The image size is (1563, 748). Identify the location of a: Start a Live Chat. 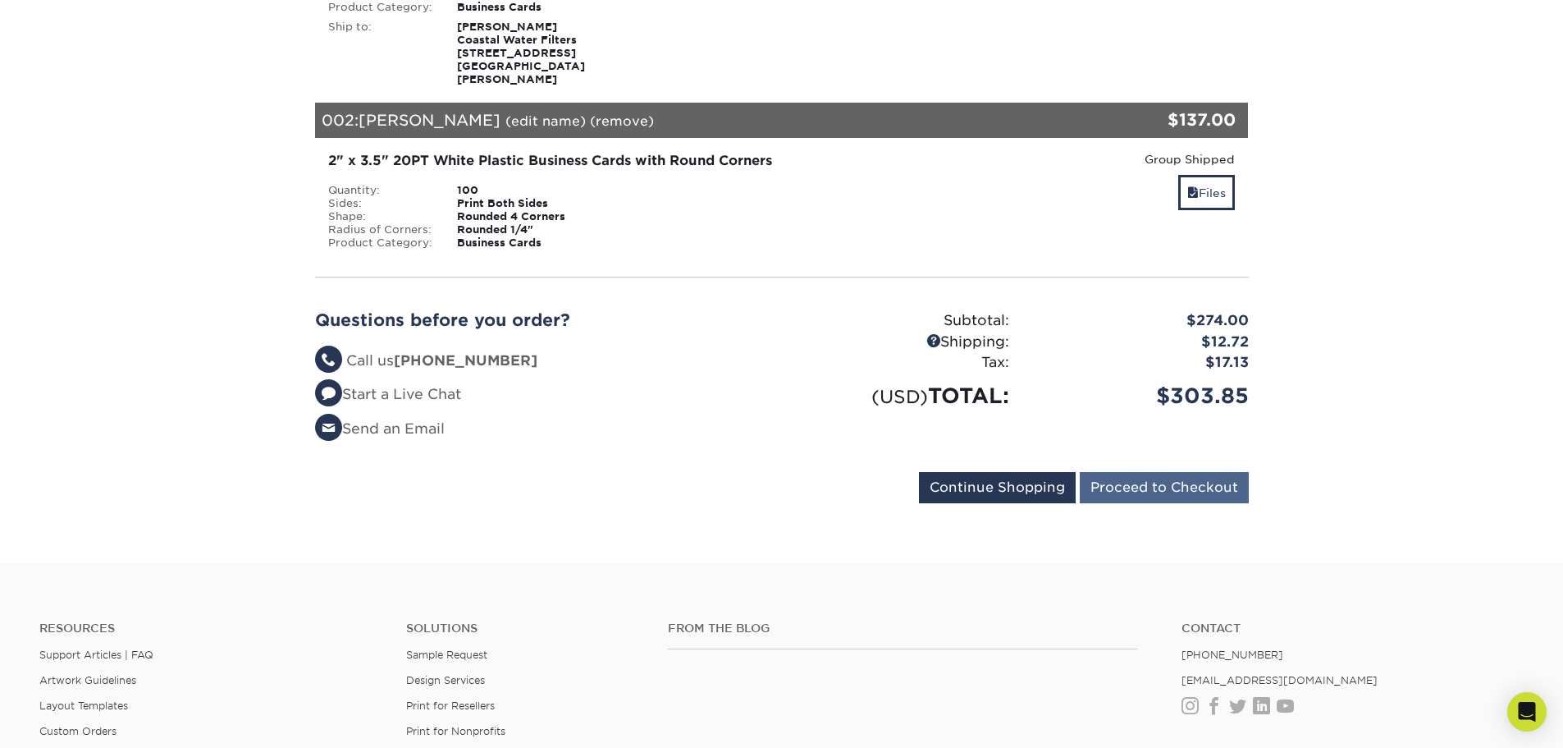
(388, 394).